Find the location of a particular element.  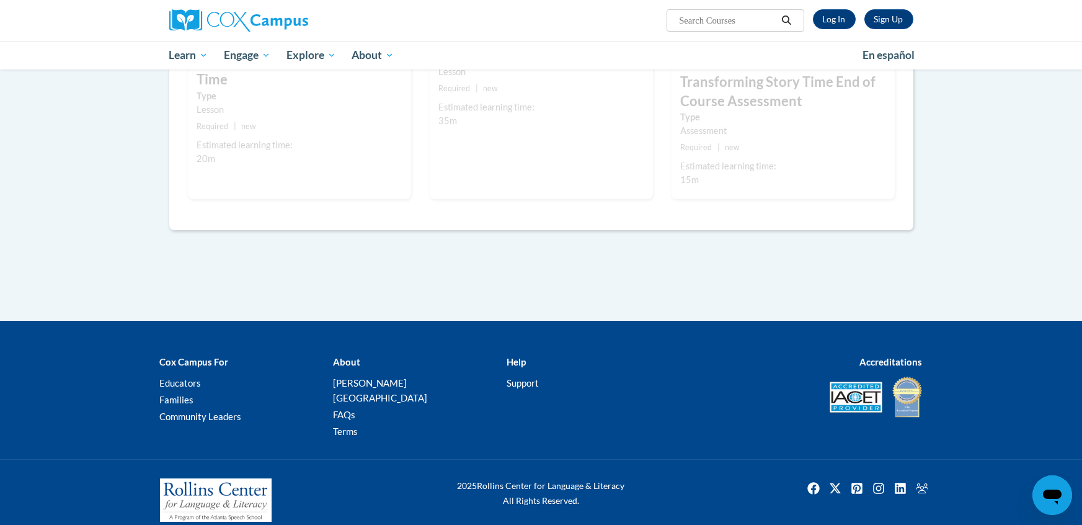

span: En español is located at coordinates (889, 55).